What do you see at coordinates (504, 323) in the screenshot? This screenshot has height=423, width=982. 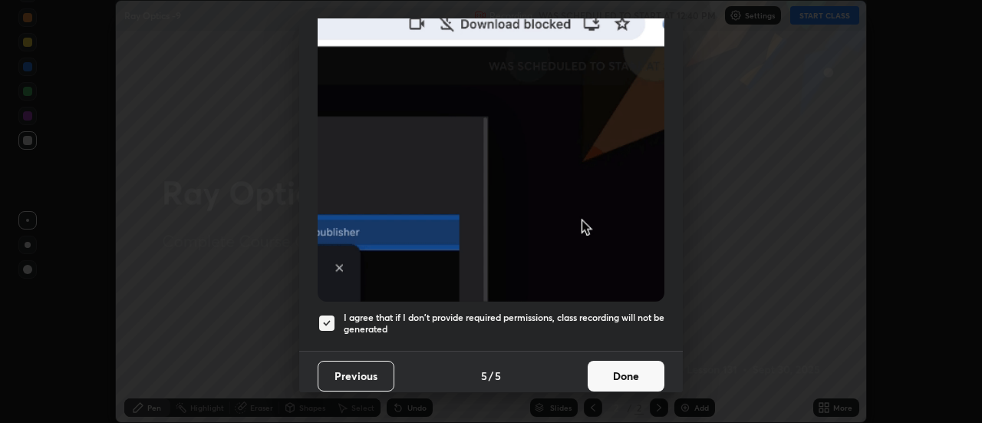 I see `h5: I agree that if I don't provide required permissions, class recording will not be generated` at bounding box center [504, 323].